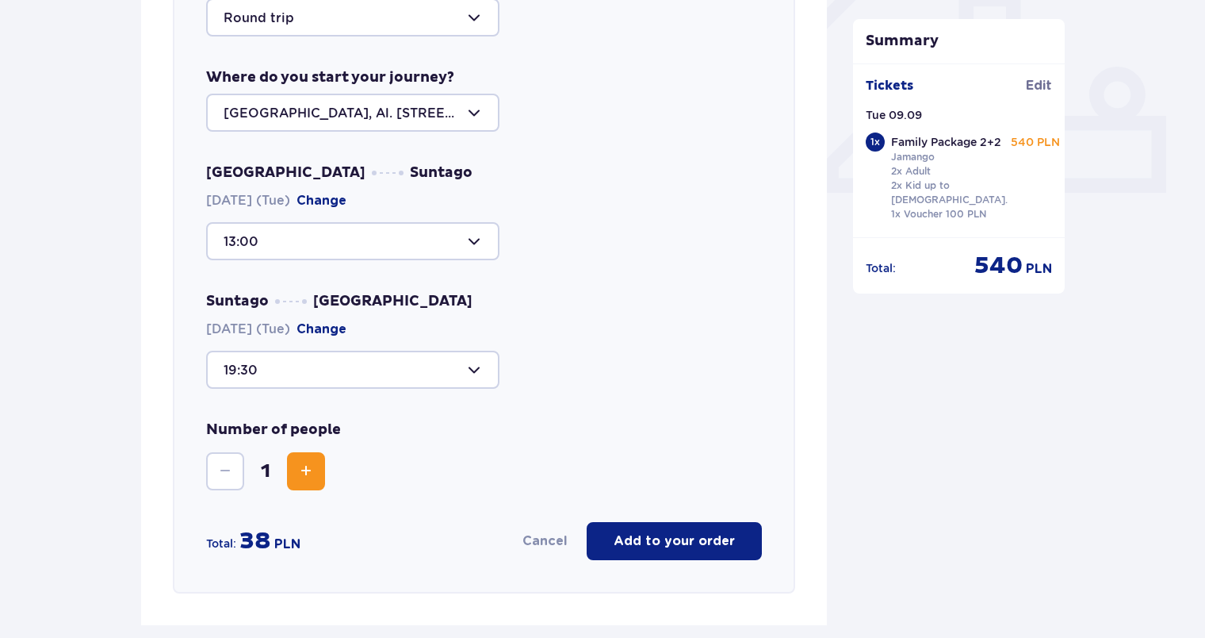 This screenshot has width=1205, height=638. Describe the element at coordinates (330, 78) in the screenshot. I see `p: Where do you start your journey?` at that location.